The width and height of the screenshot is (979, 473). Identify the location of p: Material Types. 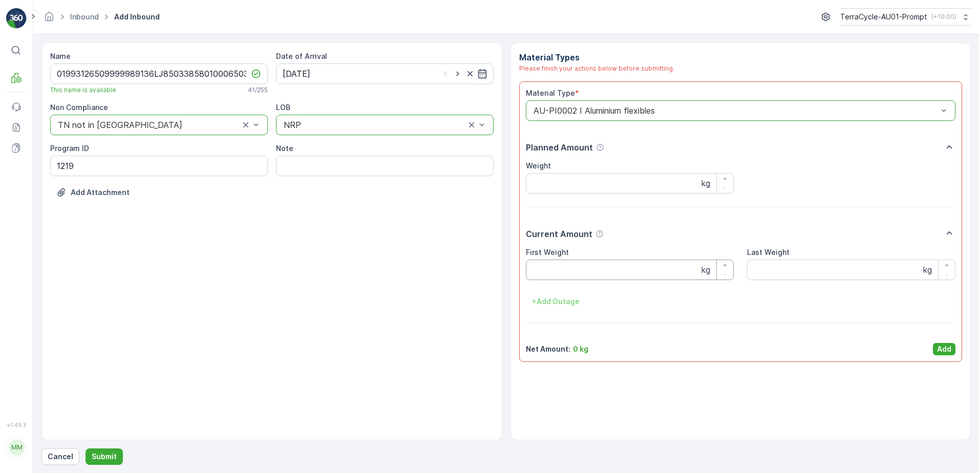
(741, 57).